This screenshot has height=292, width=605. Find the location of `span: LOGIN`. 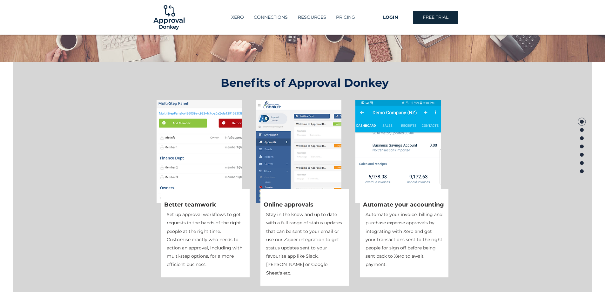

span: LOGIN is located at coordinates (390, 17).